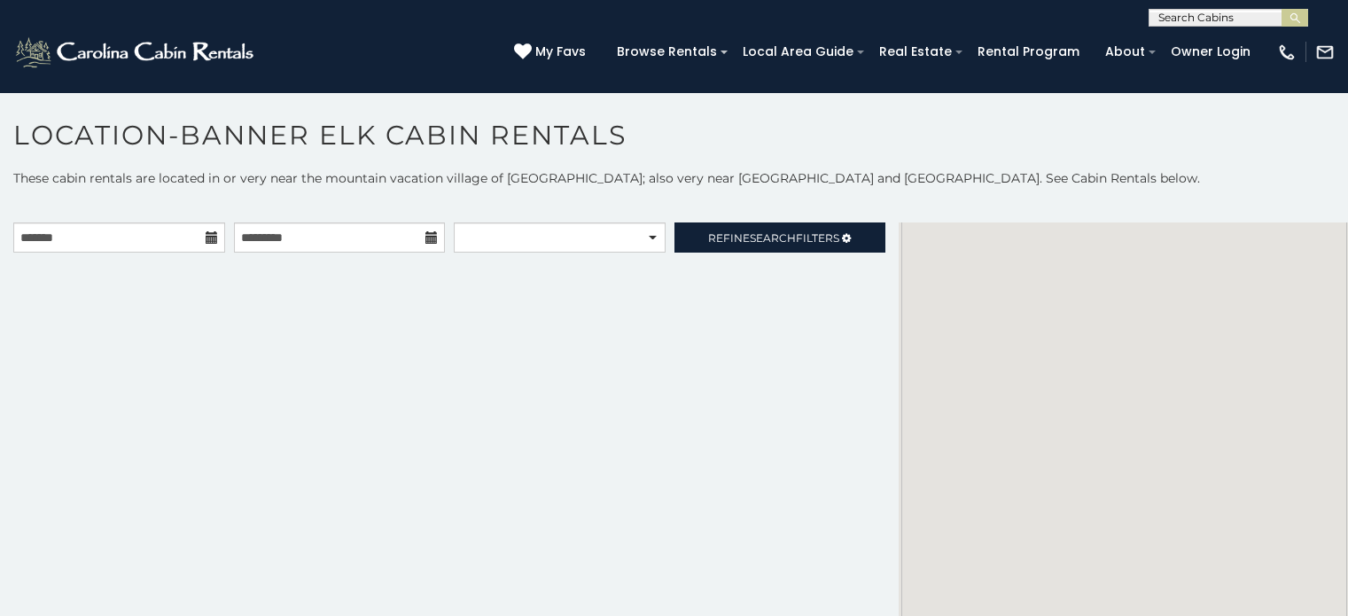 The width and height of the screenshot is (1348, 616). I want to click on a: RefineSearchFilters, so click(780, 237).